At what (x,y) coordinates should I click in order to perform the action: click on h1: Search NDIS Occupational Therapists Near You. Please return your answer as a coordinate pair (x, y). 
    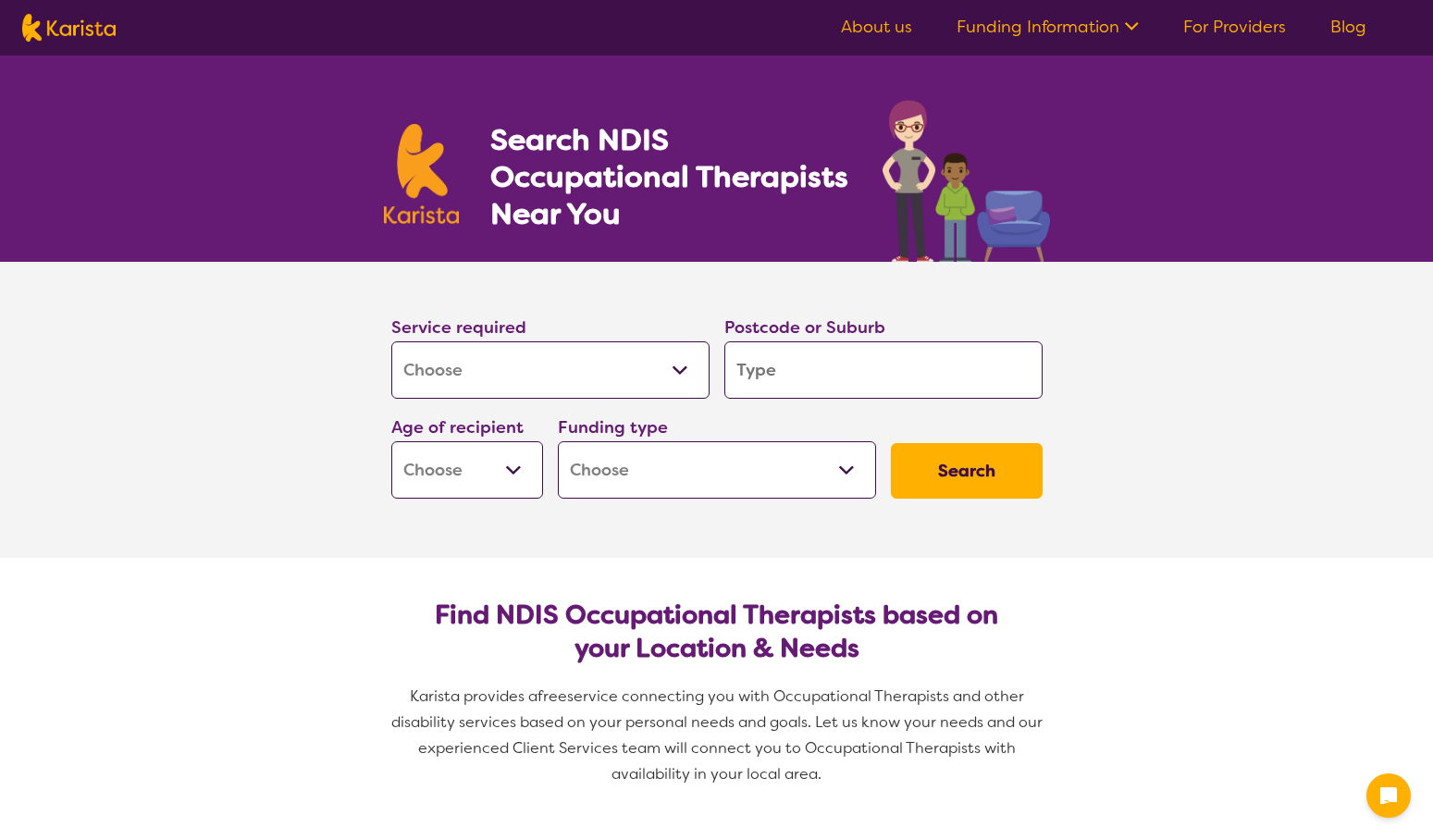
    Looking at the image, I should click on (670, 176).